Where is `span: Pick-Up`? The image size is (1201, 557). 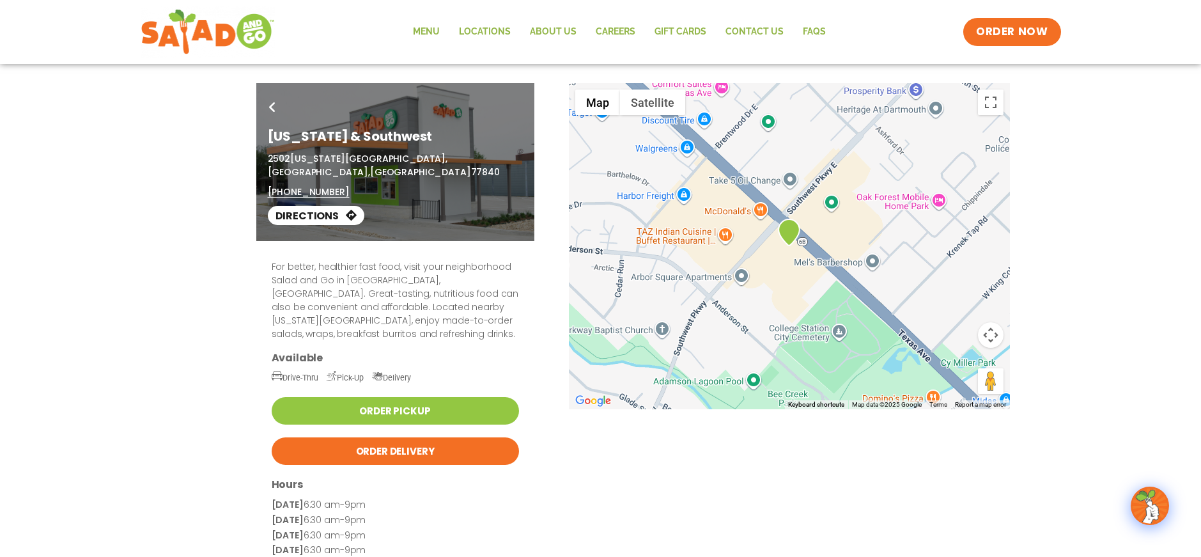 span: Pick-Up is located at coordinates (345, 377).